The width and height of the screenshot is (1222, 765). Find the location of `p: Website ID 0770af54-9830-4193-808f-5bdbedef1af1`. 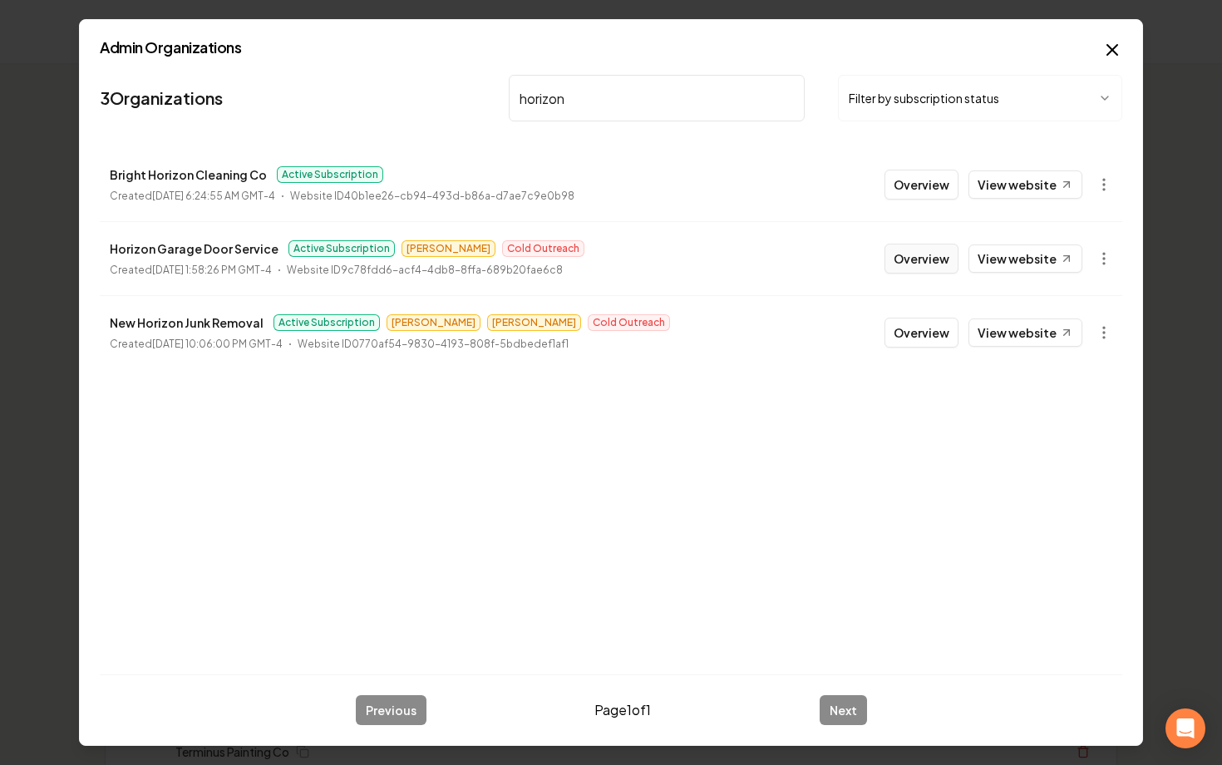

p: Website ID 0770af54-9830-4193-808f-5bdbedef1af1 is located at coordinates (433, 344).